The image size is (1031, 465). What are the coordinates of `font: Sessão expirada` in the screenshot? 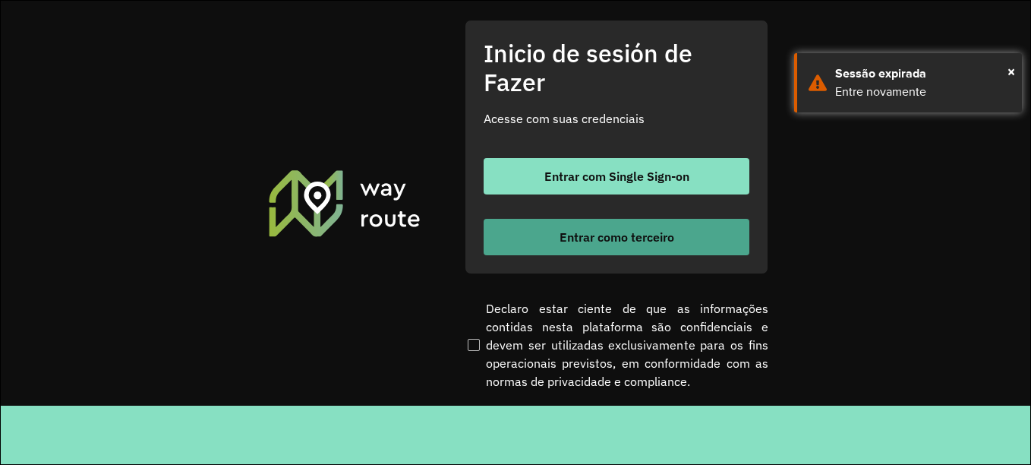 It's located at (880, 73).